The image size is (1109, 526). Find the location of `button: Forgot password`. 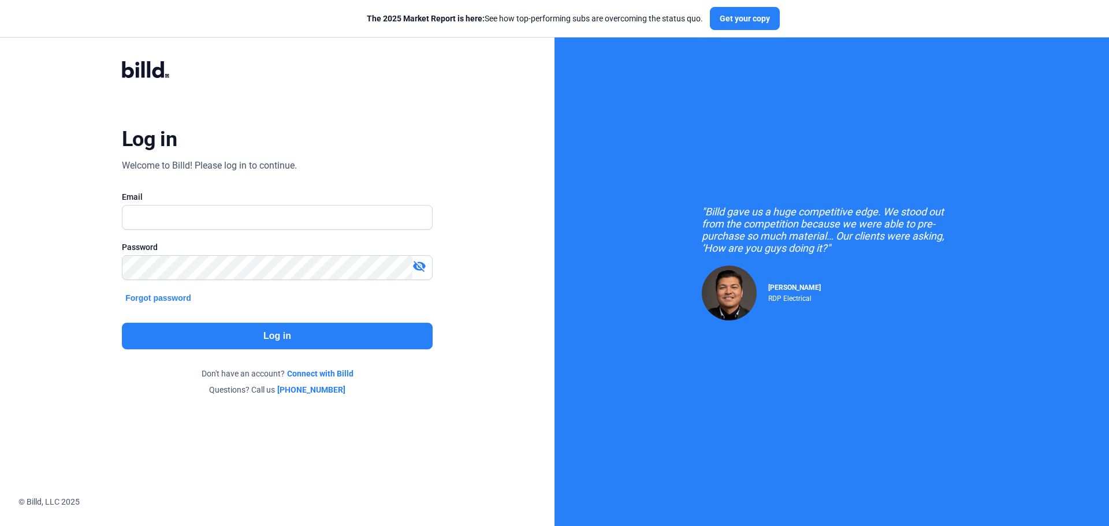

button: Forgot password is located at coordinates (158, 298).